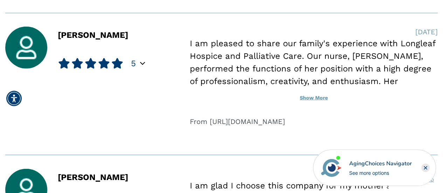 The height and width of the screenshot is (193, 443). I want to click on div: Accessibility Menu, so click(14, 98).